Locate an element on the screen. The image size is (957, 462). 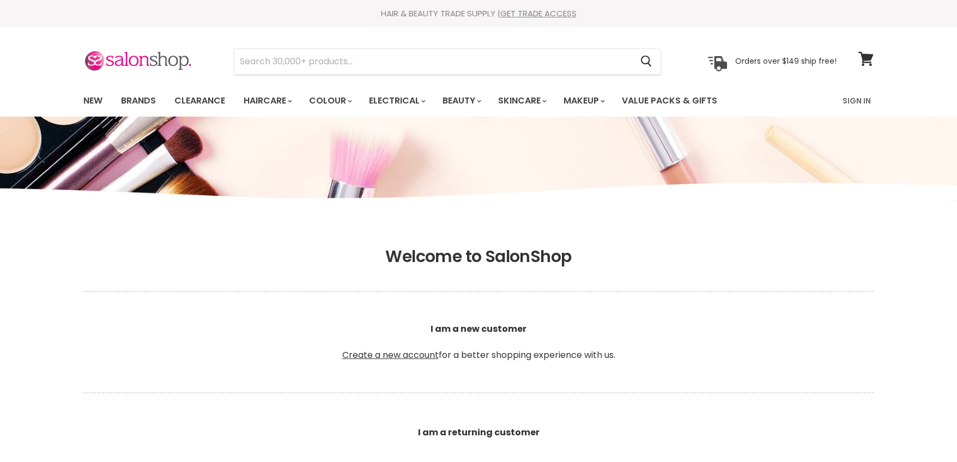
a: Clearance is located at coordinates (199, 101).